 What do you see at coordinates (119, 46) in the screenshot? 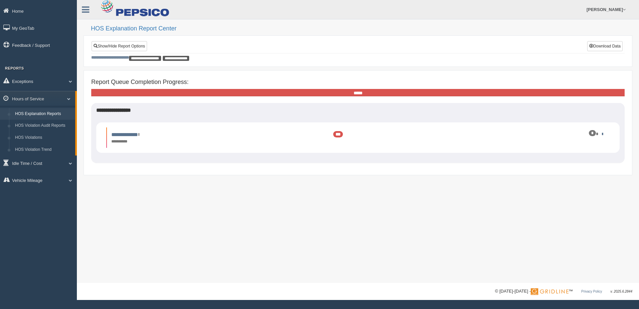
I see `a: Show/Hide Report Options` at bounding box center [119, 46].